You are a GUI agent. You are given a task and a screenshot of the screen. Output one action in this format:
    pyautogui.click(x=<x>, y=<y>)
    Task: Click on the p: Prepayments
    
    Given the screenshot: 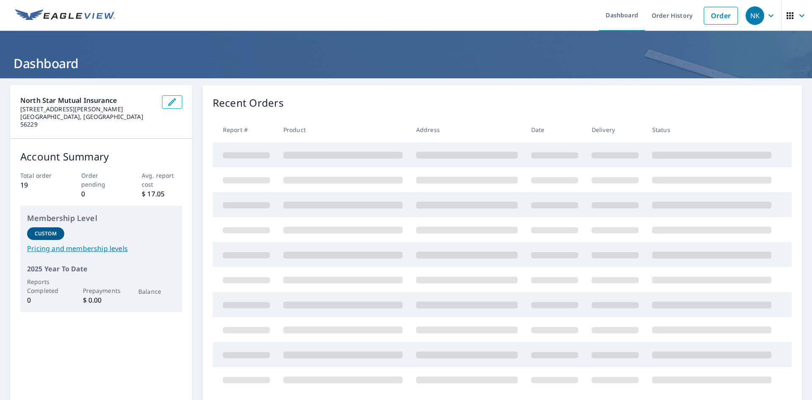 What is the action you would take?
    pyautogui.click(x=101, y=290)
    